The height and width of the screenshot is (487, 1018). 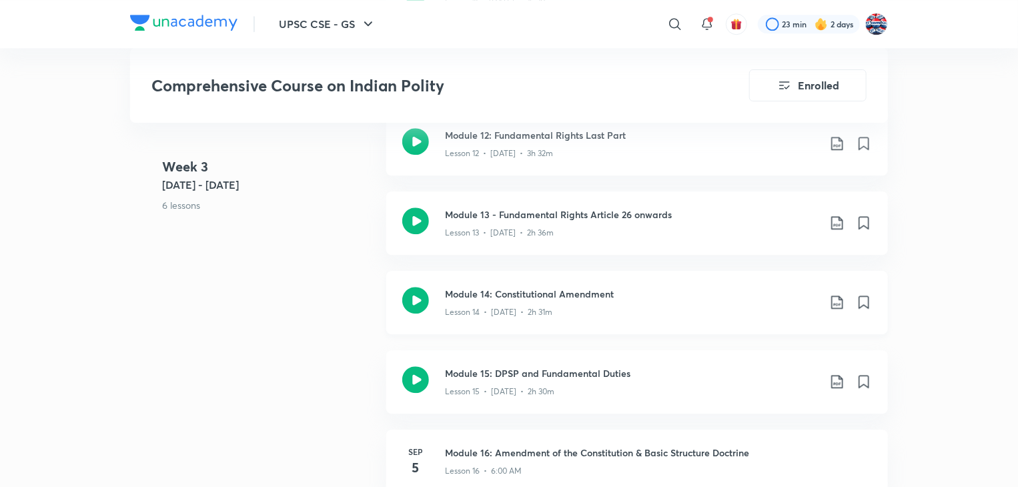 What do you see at coordinates (736, 24) in the screenshot?
I see `button: avatar` at bounding box center [736, 24].